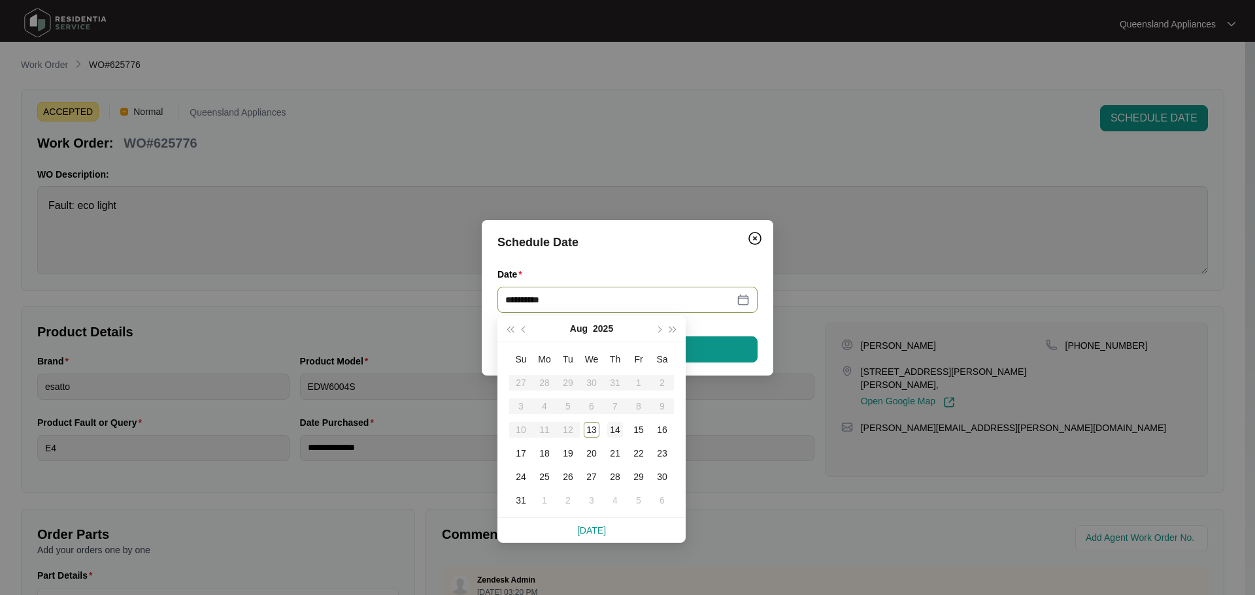 The image size is (1255, 595). Describe the element at coordinates (662, 359) in the screenshot. I see `th: Sa` at that location.